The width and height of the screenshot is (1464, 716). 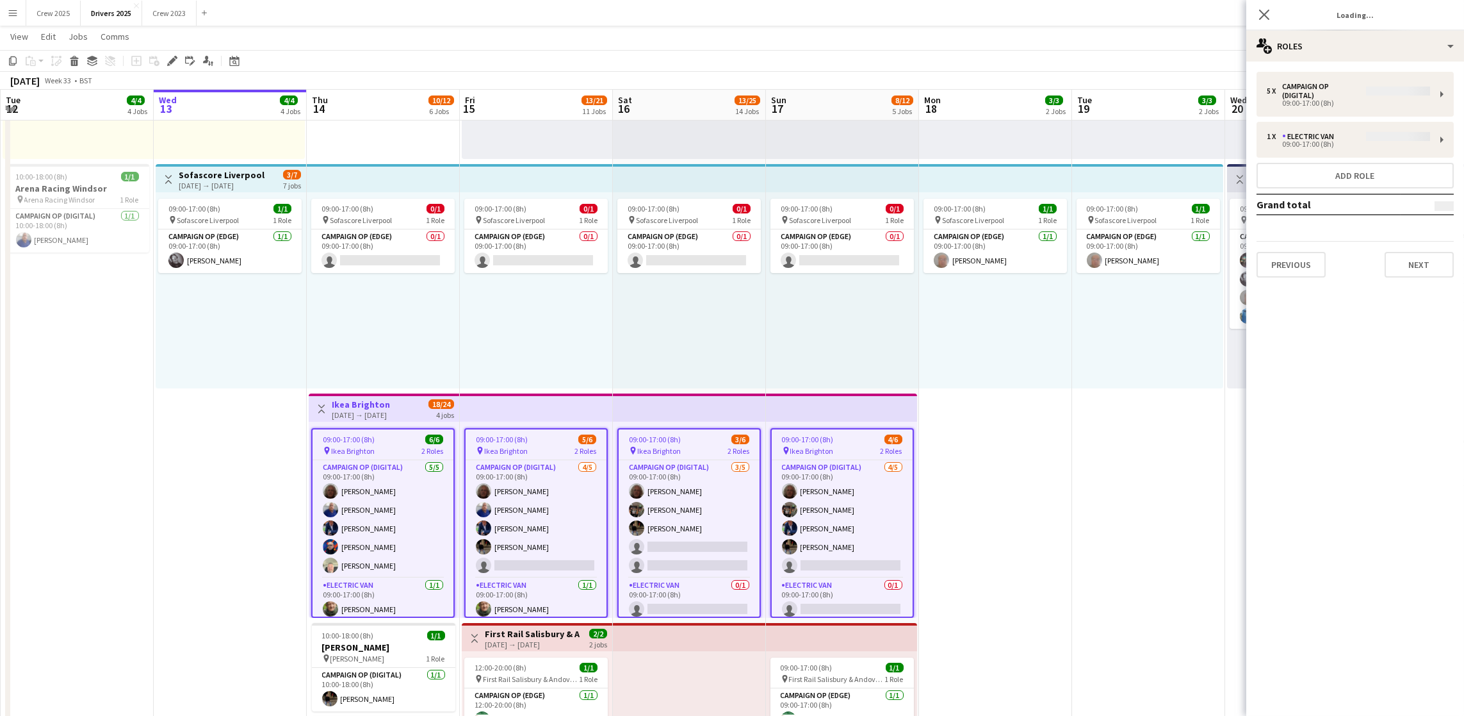 I want to click on h3: Sofascore Liverpool, so click(x=222, y=175).